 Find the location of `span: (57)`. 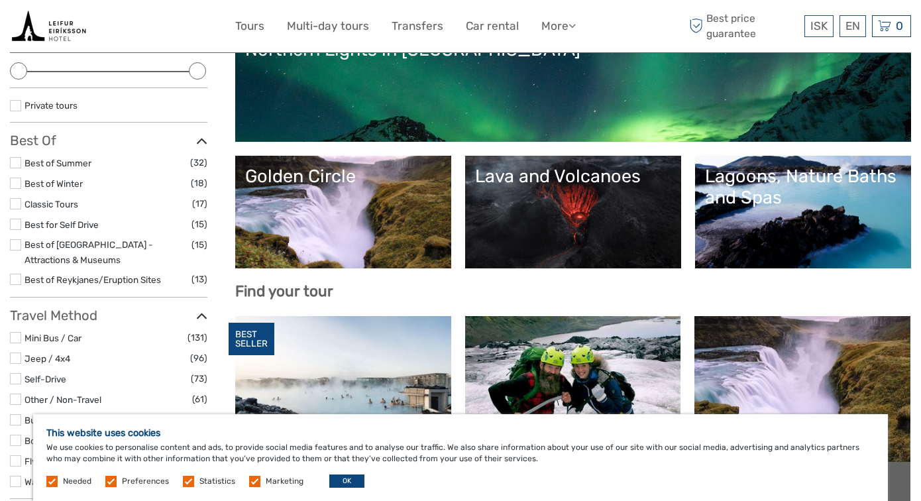

span: (57) is located at coordinates (199, 419).